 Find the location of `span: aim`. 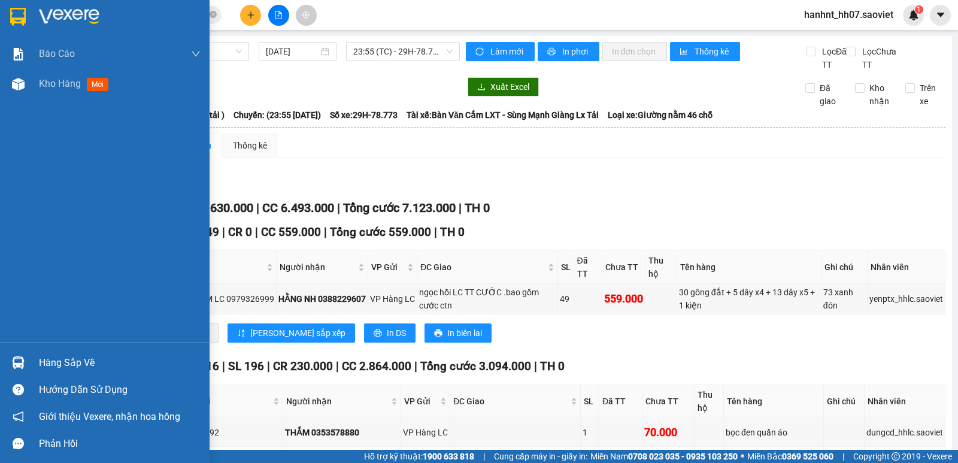

span: aim is located at coordinates (306, 15).